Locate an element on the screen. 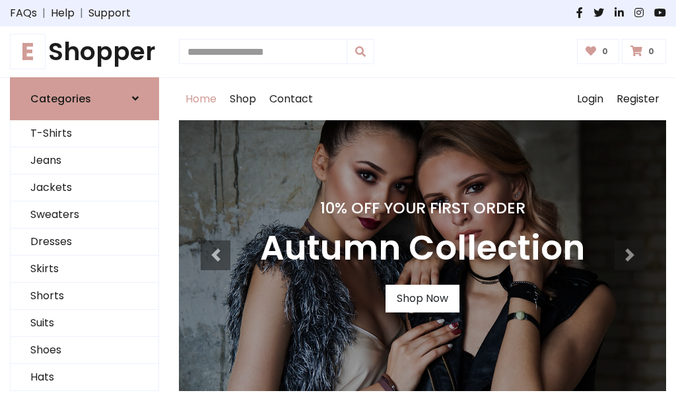 The image size is (676, 399). a: Sweaters is located at coordinates (85, 215).